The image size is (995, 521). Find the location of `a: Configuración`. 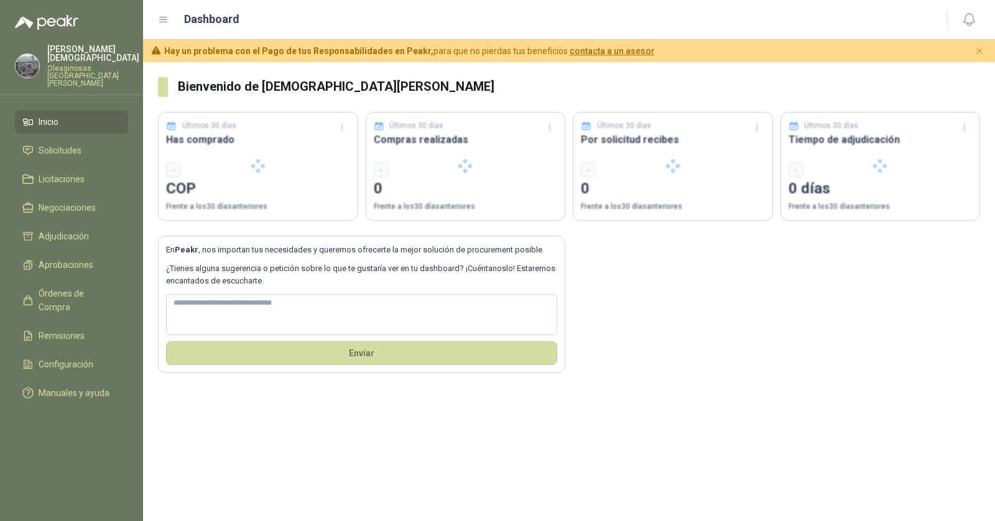

a: Configuración is located at coordinates (72, 364).